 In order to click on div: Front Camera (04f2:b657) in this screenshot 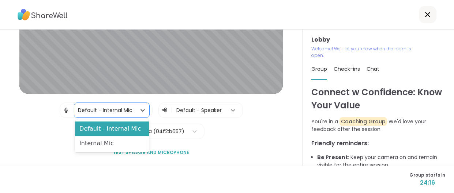, I will do `click(150, 132)`.